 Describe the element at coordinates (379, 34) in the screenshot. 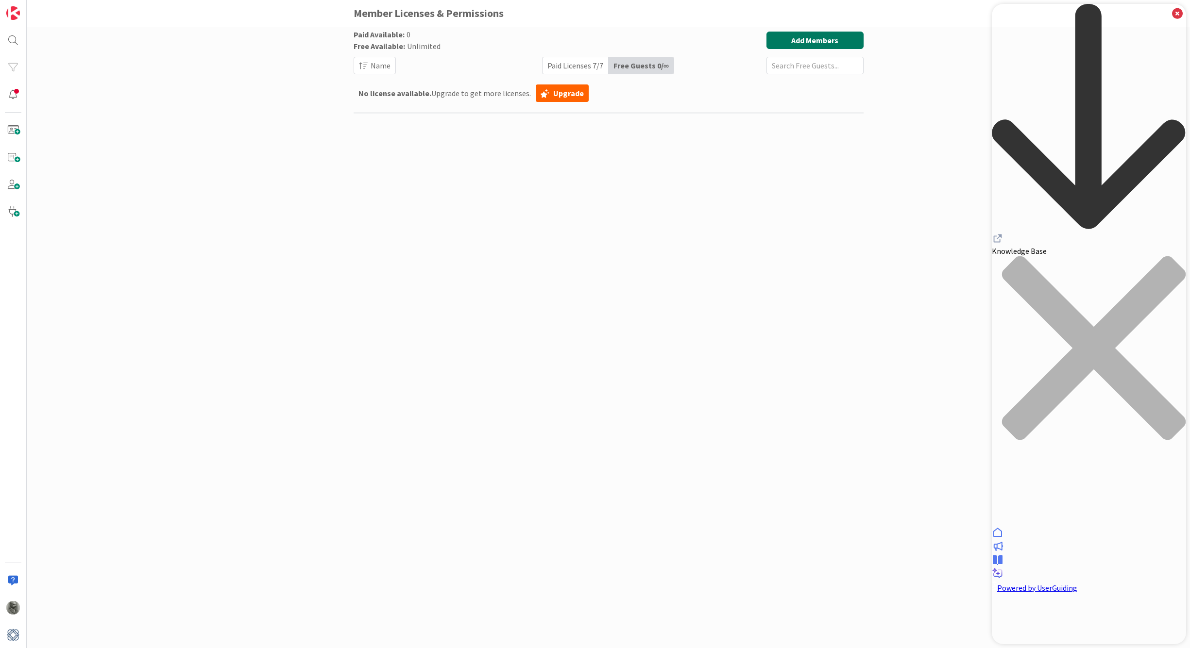

I see `span: Paid Available:` at that location.